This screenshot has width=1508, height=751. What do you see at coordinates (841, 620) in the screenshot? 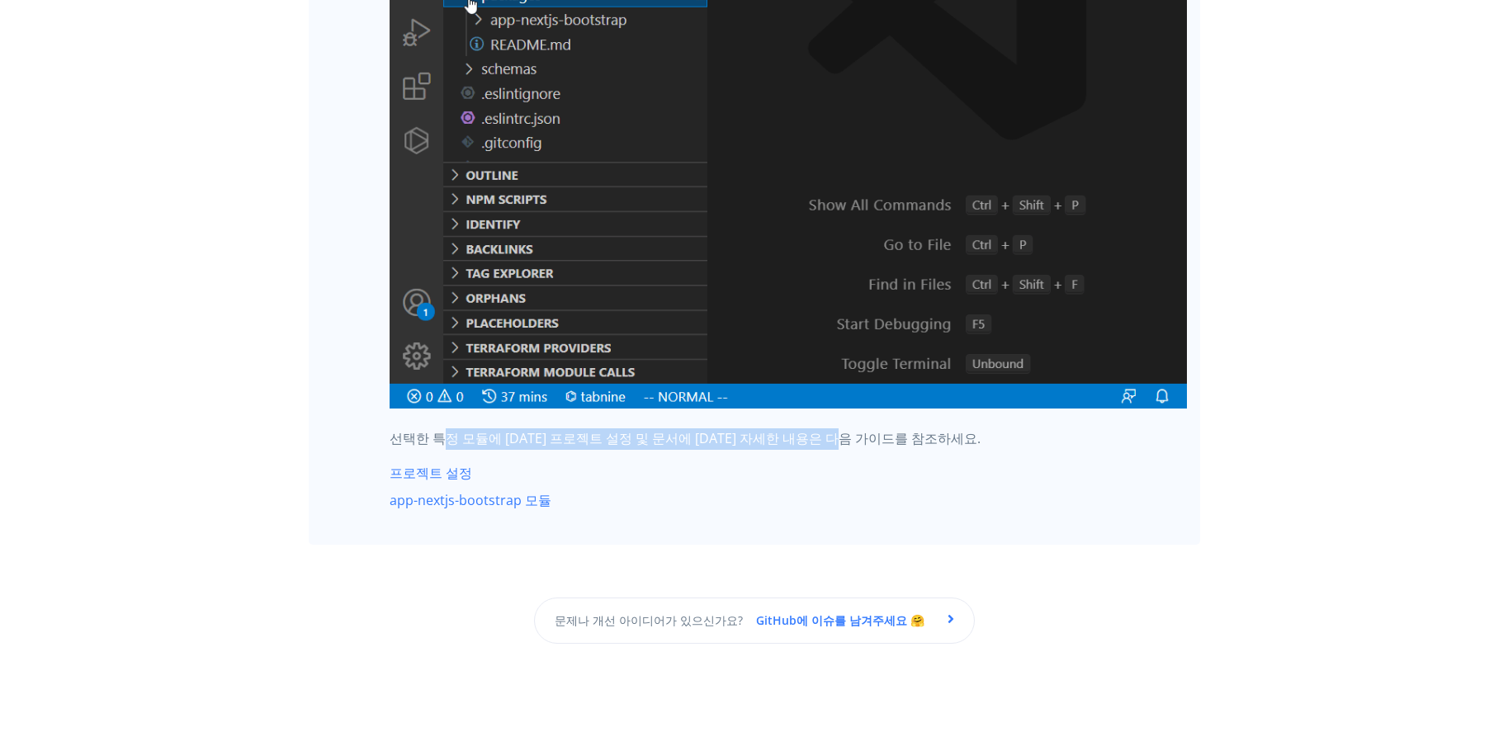
I see `a: GitHub에 이슈를 남겨주세요 🤗` at bounding box center [841, 620].